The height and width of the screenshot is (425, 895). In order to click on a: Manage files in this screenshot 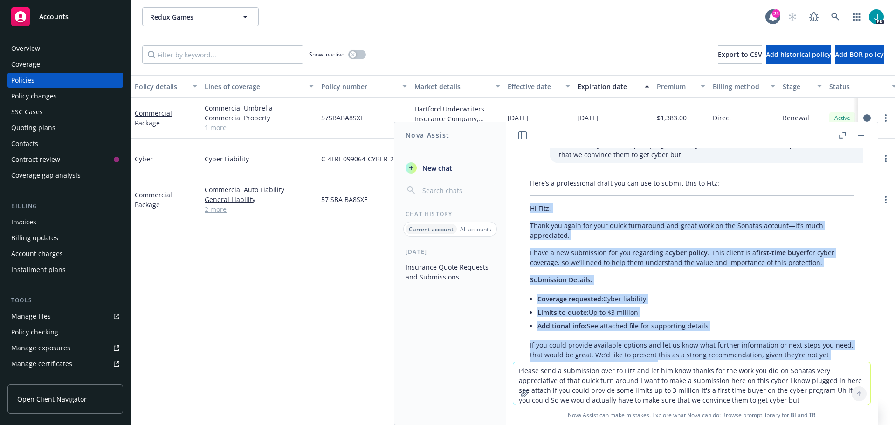, I will do `click(65, 316)`.